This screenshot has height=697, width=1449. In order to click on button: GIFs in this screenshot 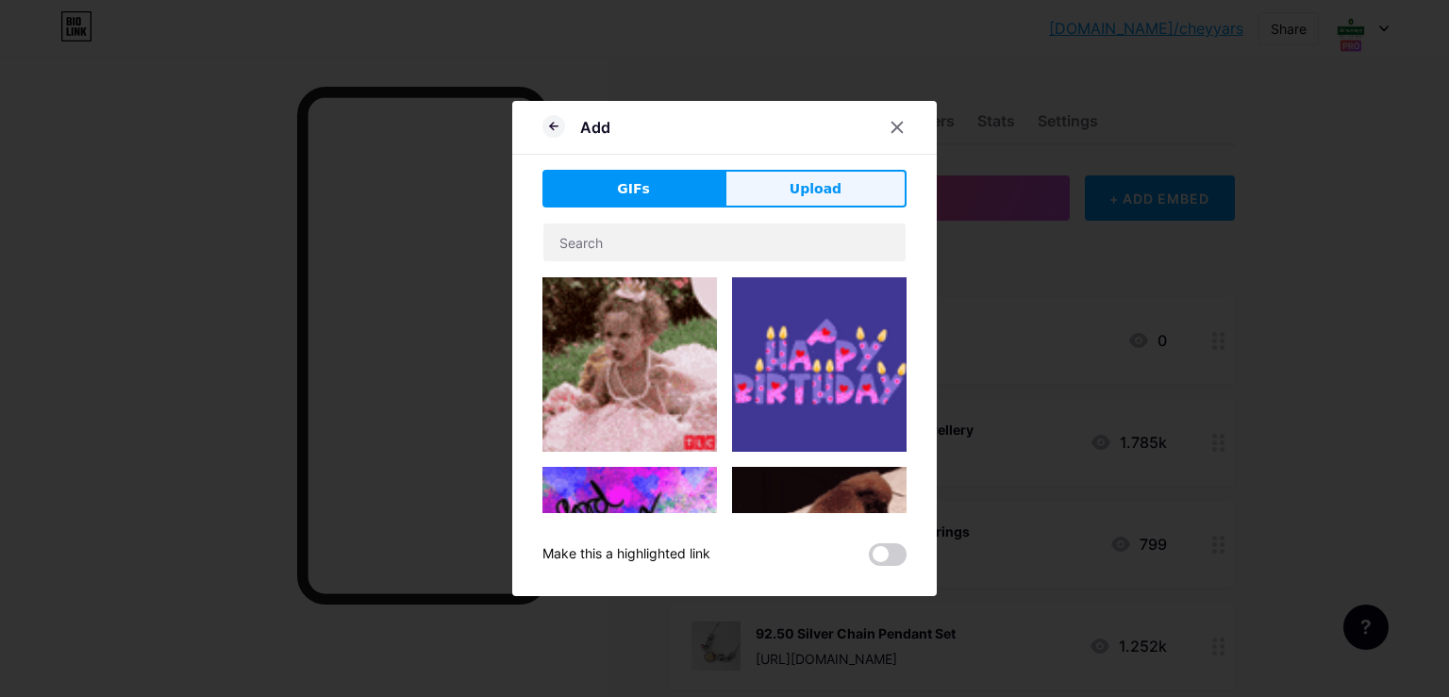, I will do `click(633, 189)`.